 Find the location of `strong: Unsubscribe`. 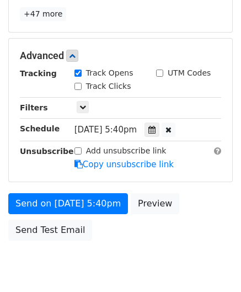

strong: Unsubscribe is located at coordinates (47, 151).